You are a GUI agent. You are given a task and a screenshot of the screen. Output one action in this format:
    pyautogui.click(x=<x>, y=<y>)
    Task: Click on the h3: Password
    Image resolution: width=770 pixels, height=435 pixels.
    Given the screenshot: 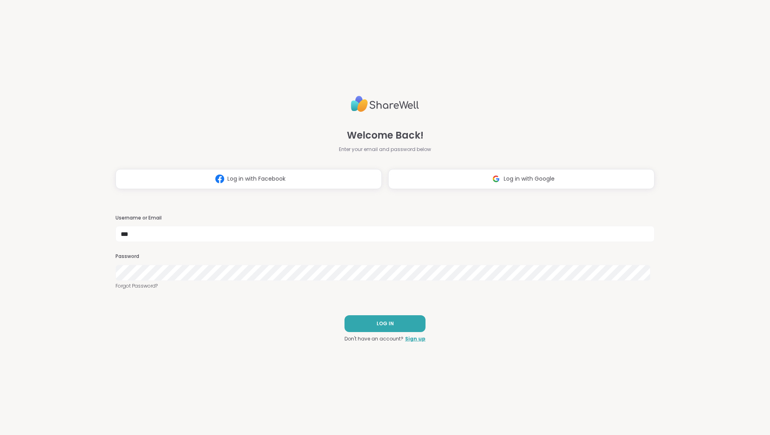 What is the action you would take?
    pyautogui.click(x=385, y=257)
    